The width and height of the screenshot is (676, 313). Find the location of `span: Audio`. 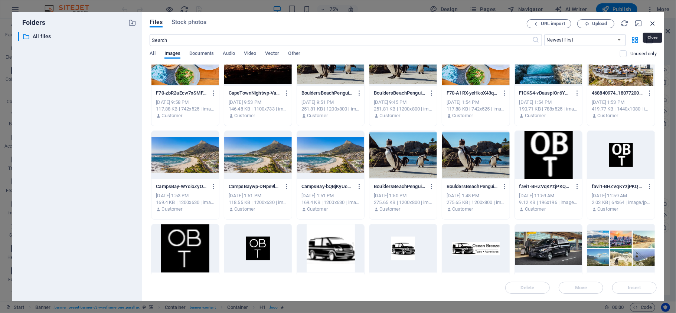

span: Audio is located at coordinates (229, 54).